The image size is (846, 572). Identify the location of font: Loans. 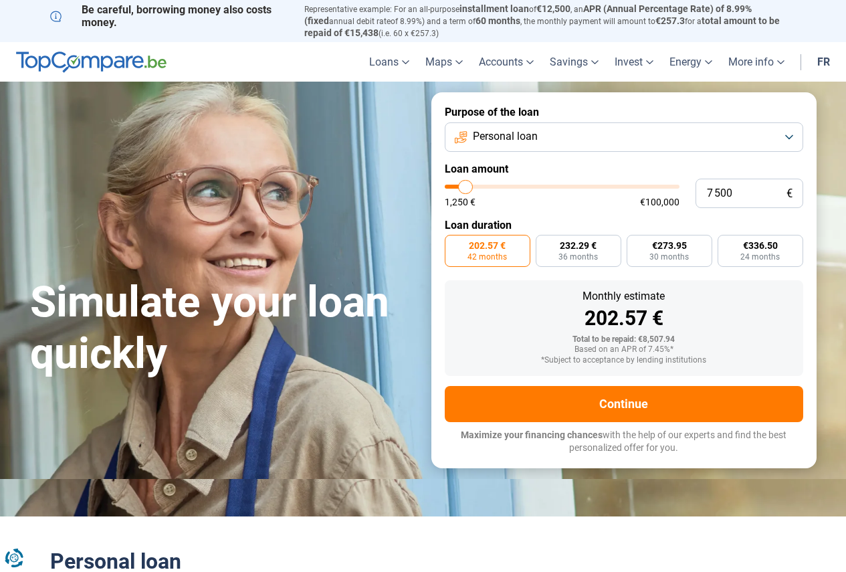
(384, 62).